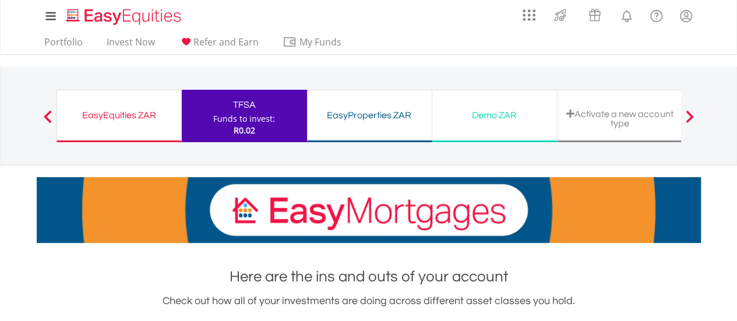  What do you see at coordinates (123, 15) in the screenshot?
I see `a: Home page` at bounding box center [123, 15].